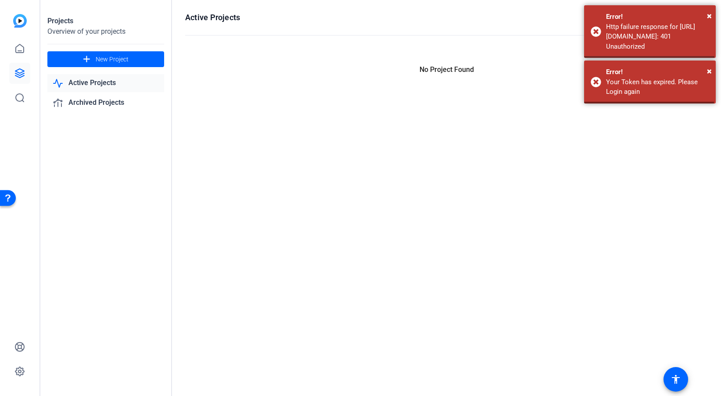  What do you see at coordinates (106, 21) in the screenshot?
I see `div: Projects` at bounding box center [106, 21].